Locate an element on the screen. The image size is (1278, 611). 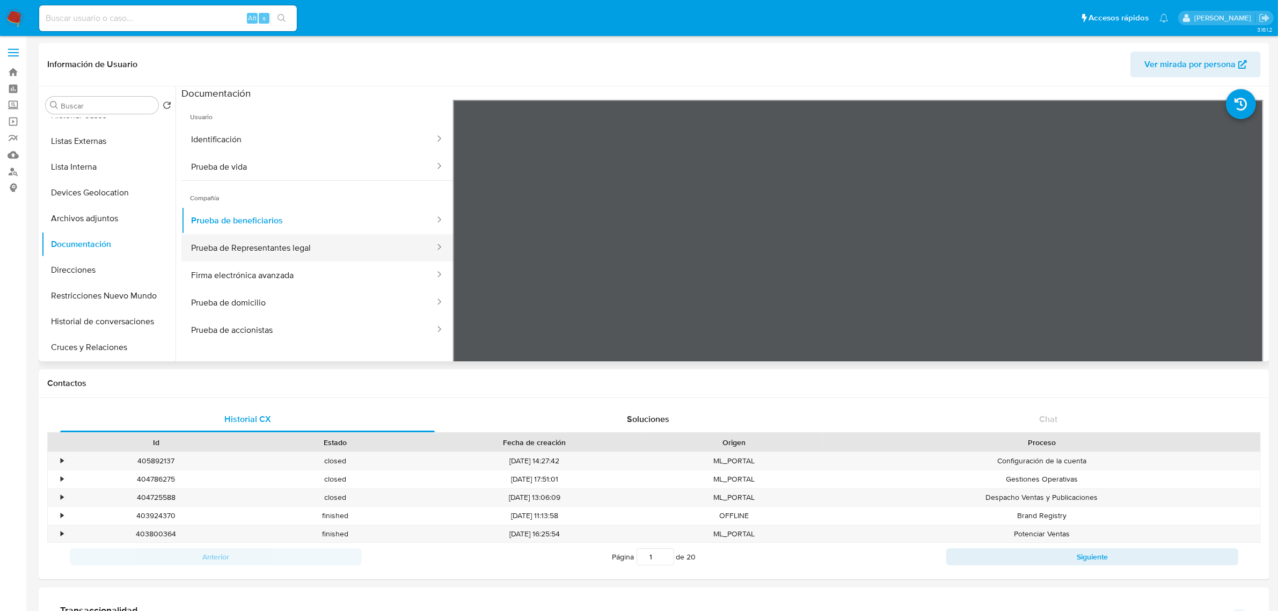
div: 404725588 is located at coordinates (156, 497).